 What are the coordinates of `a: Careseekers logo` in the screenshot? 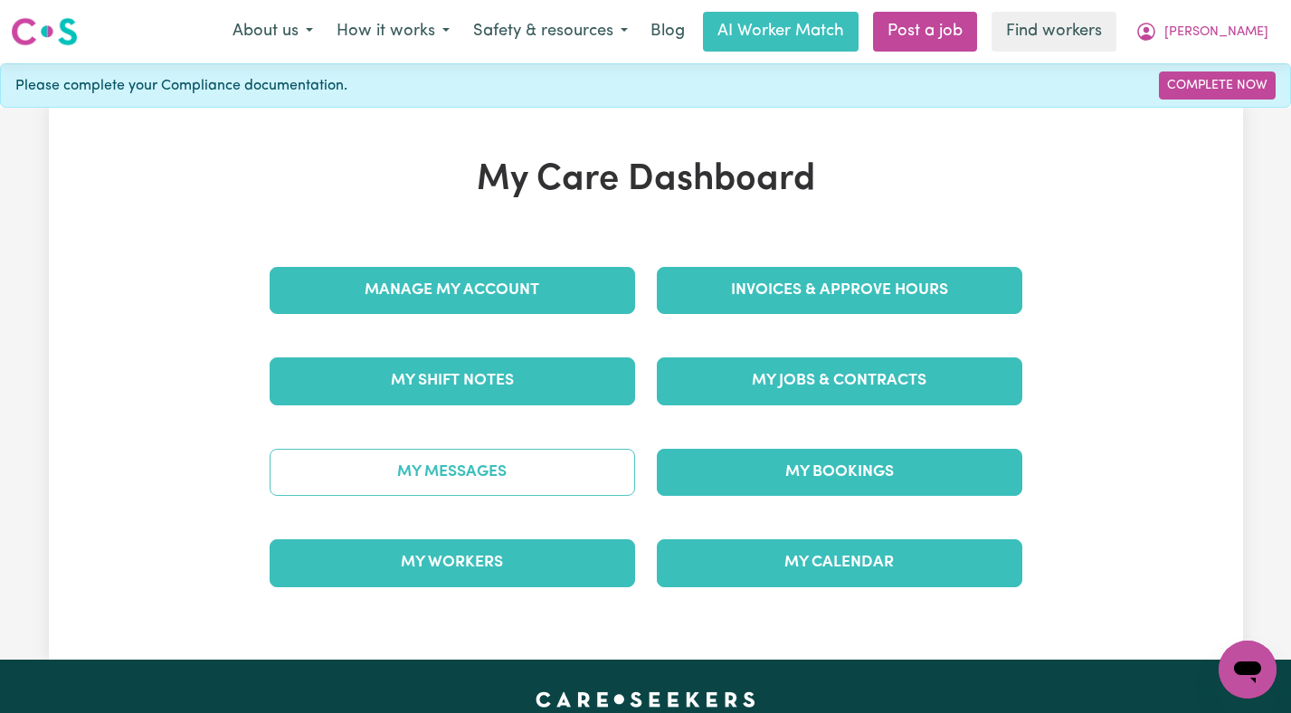 It's located at (44, 32).